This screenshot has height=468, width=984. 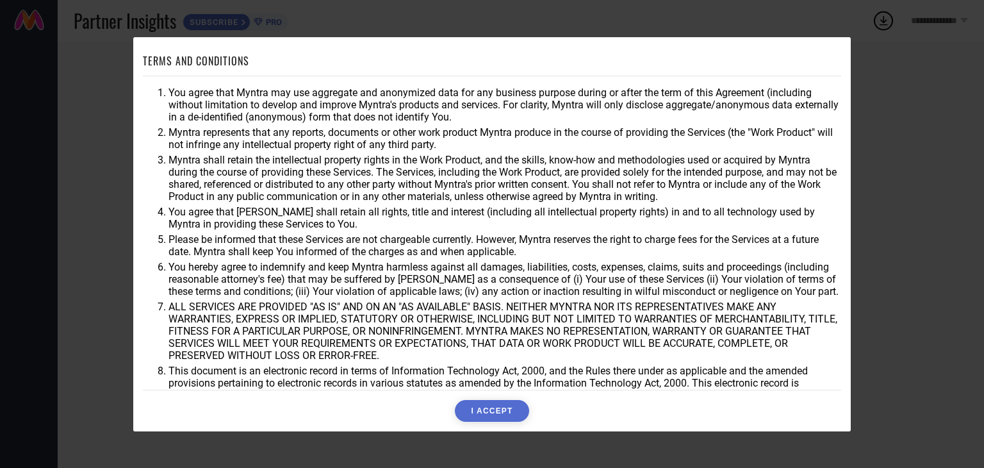 What do you see at coordinates (505, 104) in the screenshot?
I see `li: You agree that Myntra may use aggregate and anonymized data for any business purpose during or af...` at bounding box center [505, 104].